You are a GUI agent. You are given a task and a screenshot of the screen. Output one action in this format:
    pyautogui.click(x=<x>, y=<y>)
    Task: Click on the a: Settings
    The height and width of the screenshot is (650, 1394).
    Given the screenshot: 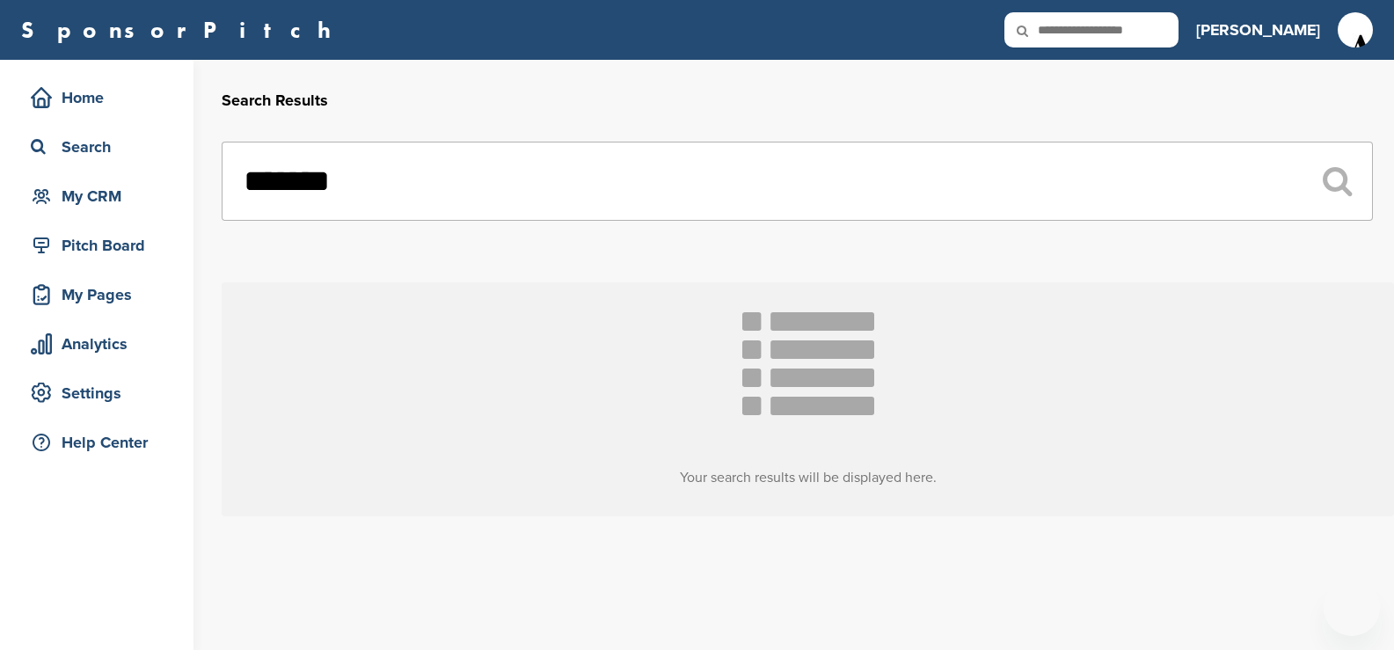 What is the action you would take?
    pyautogui.click(x=97, y=393)
    